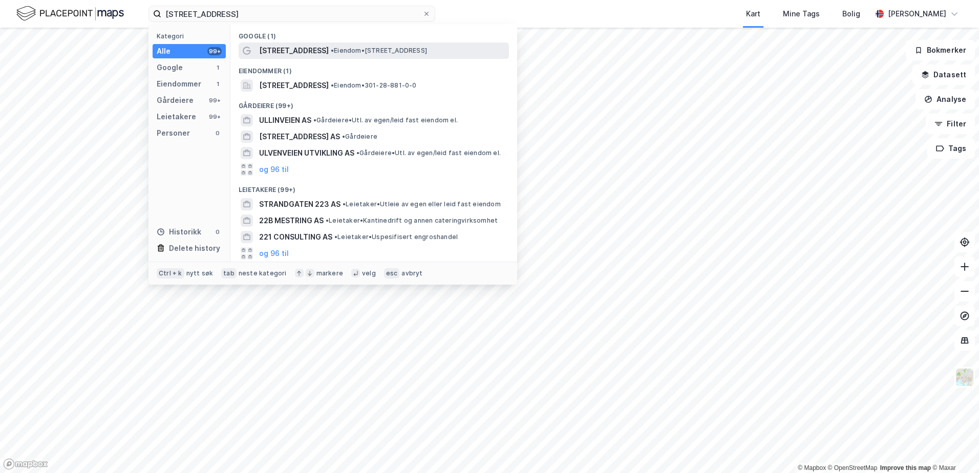 The height and width of the screenshot is (473, 979). Describe the element at coordinates (374, 33) in the screenshot. I see `div: Google (1)` at that location.